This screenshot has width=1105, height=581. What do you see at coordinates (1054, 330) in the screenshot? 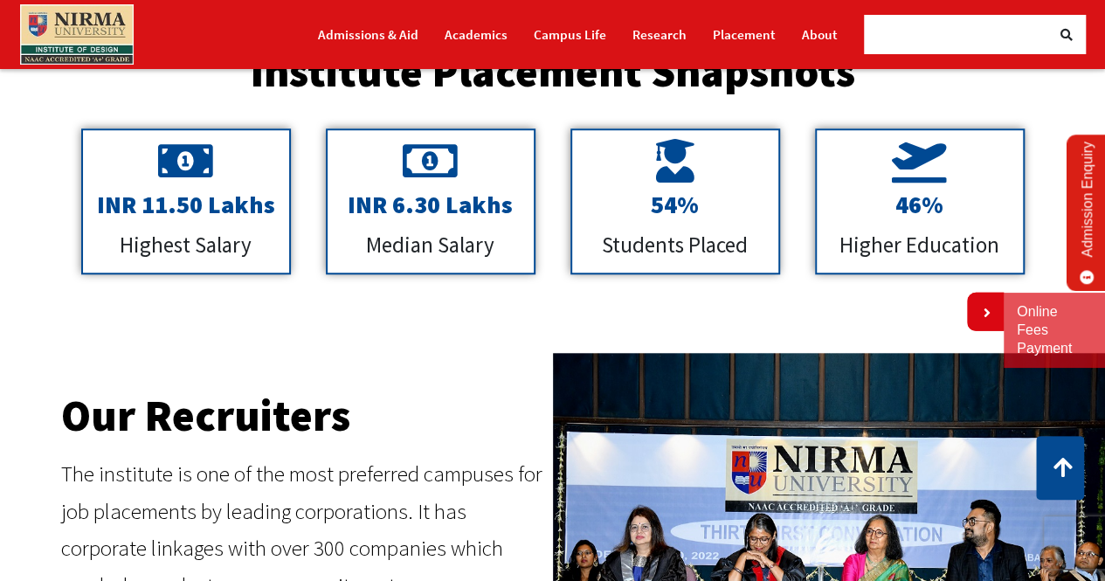
I see `a: Online Fees Payment` at bounding box center [1054, 330].